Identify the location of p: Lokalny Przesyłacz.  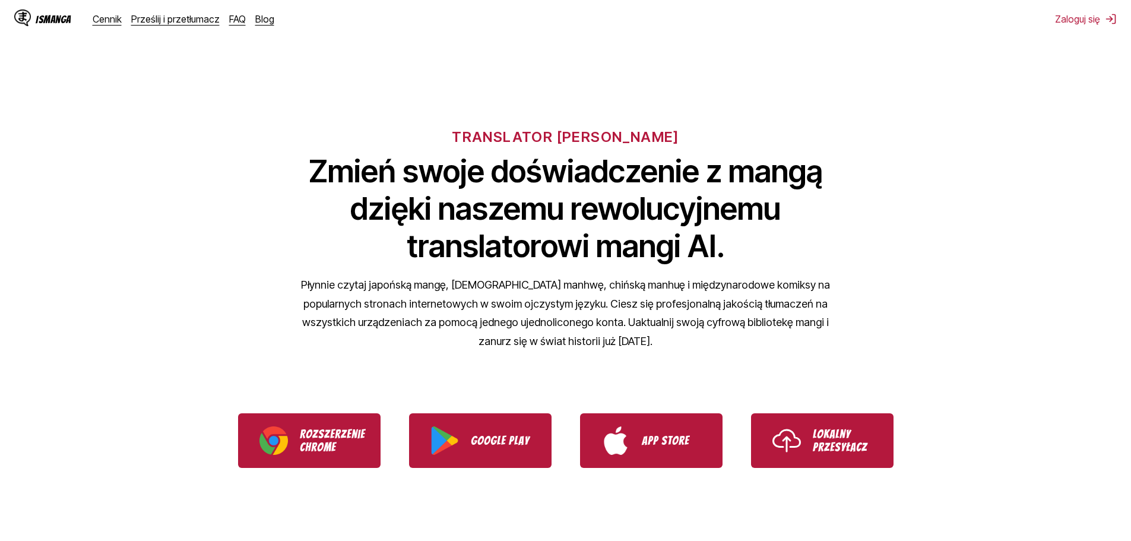
(843, 441).